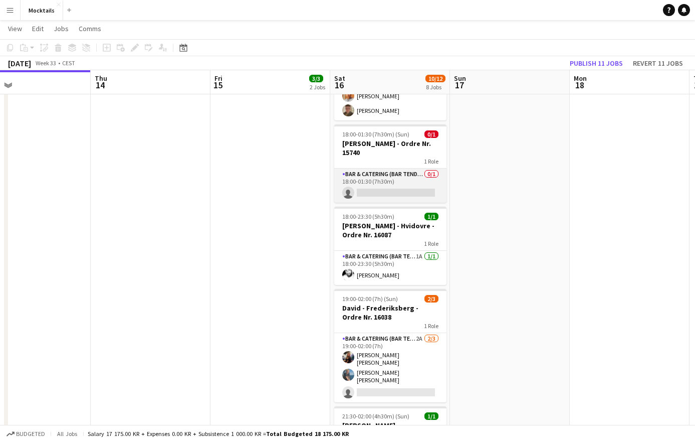 The image size is (695, 442). What do you see at coordinates (436, 87) in the screenshot?
I see `div: 8 Jobs` at bounding box center [436, 87].